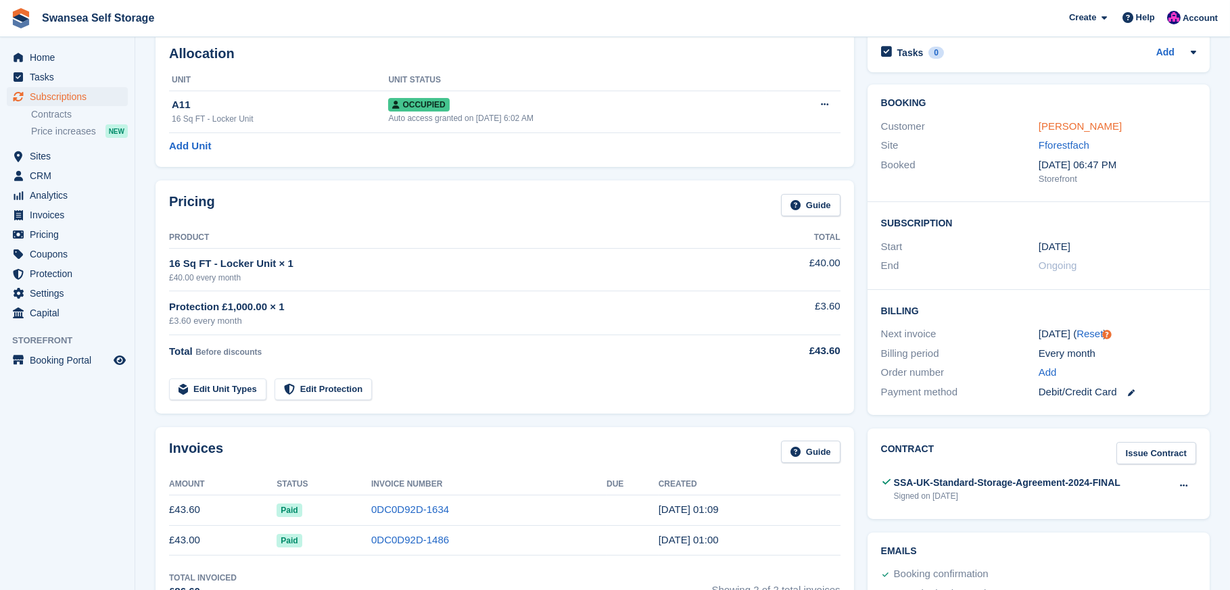 Image resolution: width=1230 pixels, height=590 pixels. I want to click on span: Help, so click(1145, 18).